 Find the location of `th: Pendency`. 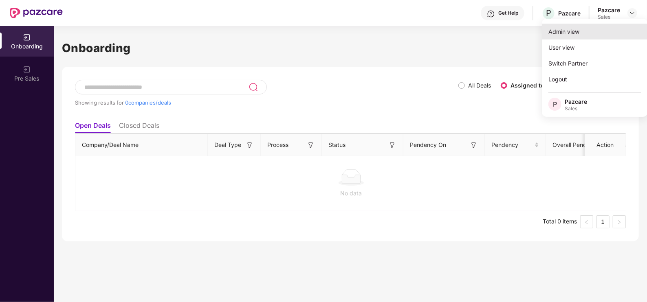

th: Pendency is located at coordinates (515, 145).